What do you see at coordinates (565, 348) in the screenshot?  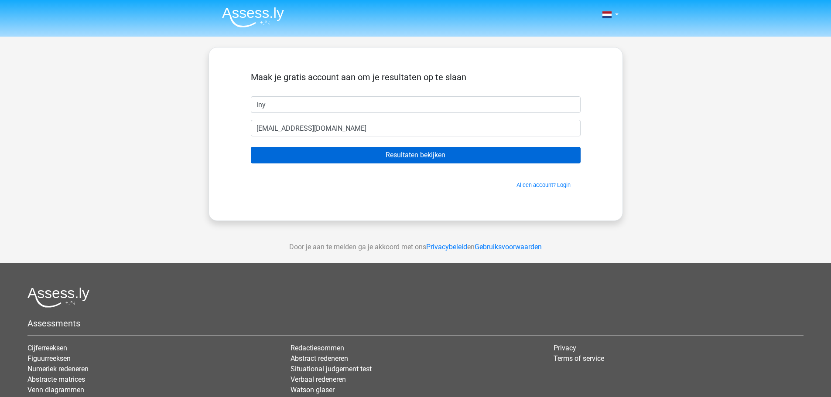 I see `a: Privacy` at bounding box center [565, 348].